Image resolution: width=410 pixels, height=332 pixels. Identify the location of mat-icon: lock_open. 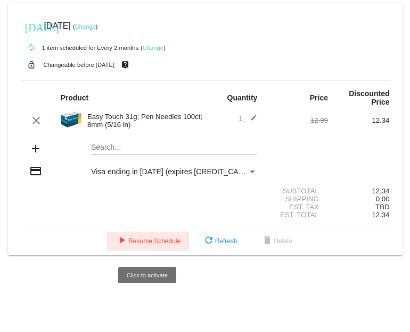
(31, 65).